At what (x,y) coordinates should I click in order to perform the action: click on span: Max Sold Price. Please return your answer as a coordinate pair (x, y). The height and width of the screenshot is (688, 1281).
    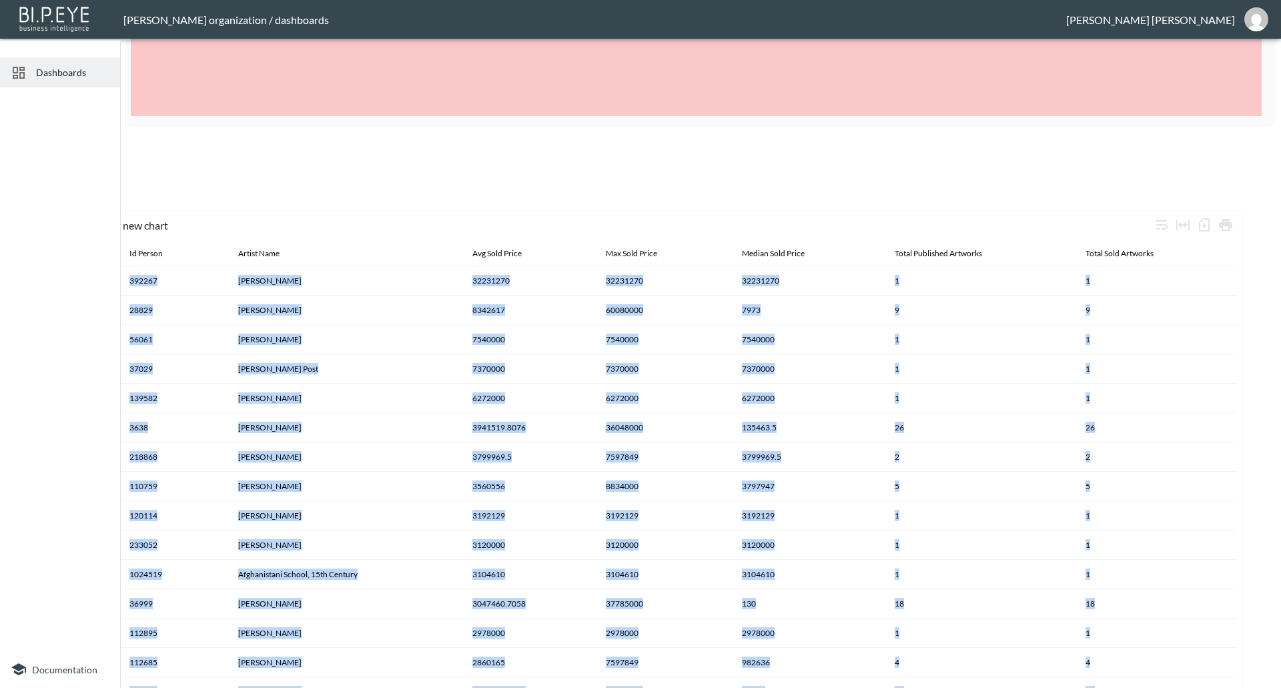
    Looking at the image, I should click on (640, 253).